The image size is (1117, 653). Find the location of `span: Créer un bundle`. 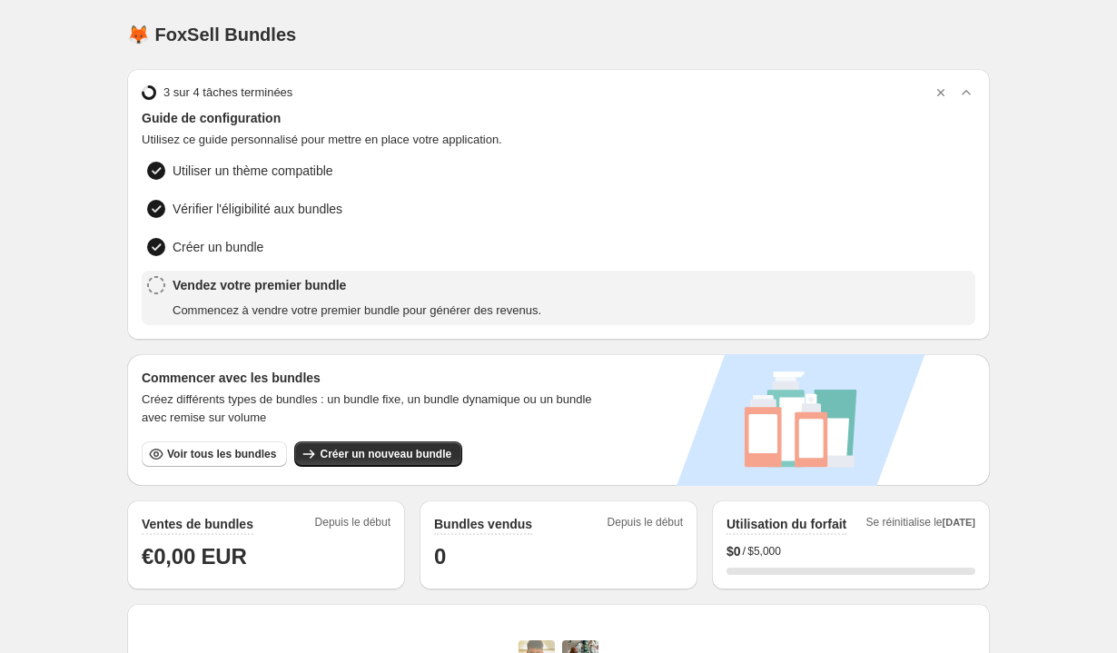

span: Créer un bundle is located at coordinates (218, 247).